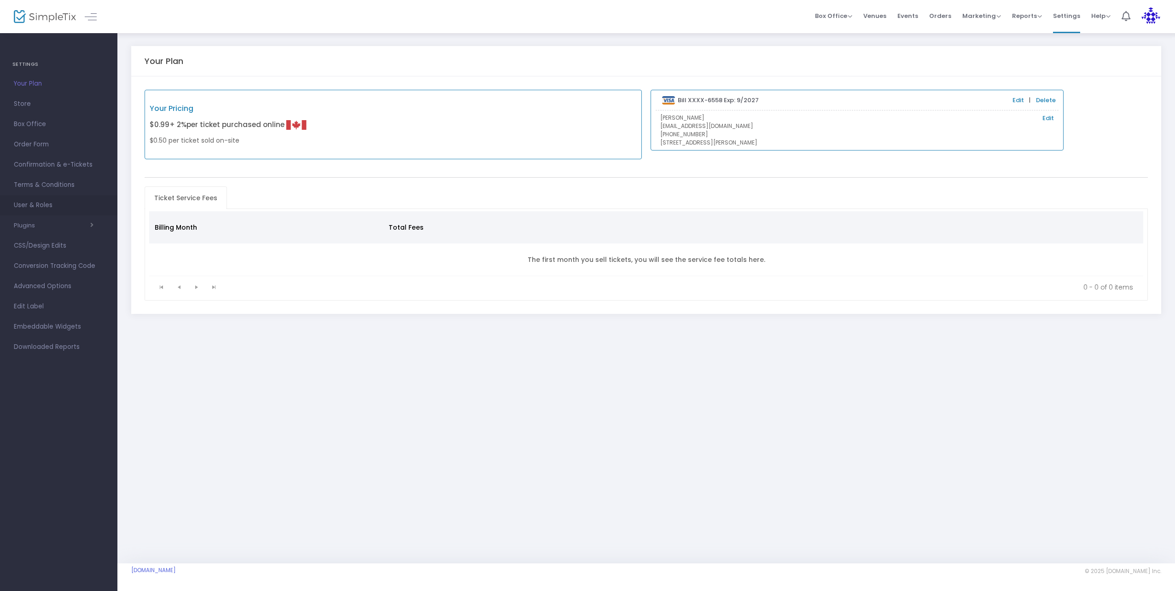 The height and width of the screenshot is (591, 1175). Describe the element at coordinates (266, 227) in the screenshot. I see `th: Billing Month` at that location.